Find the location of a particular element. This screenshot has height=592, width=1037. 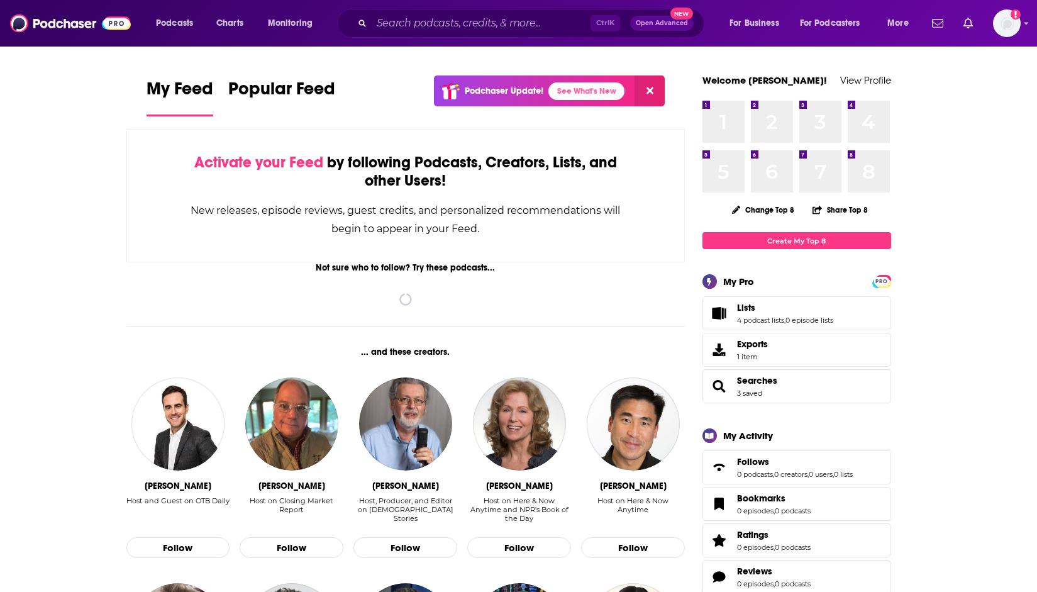

img: Todd Gleason is located at coordinates (292, 424).